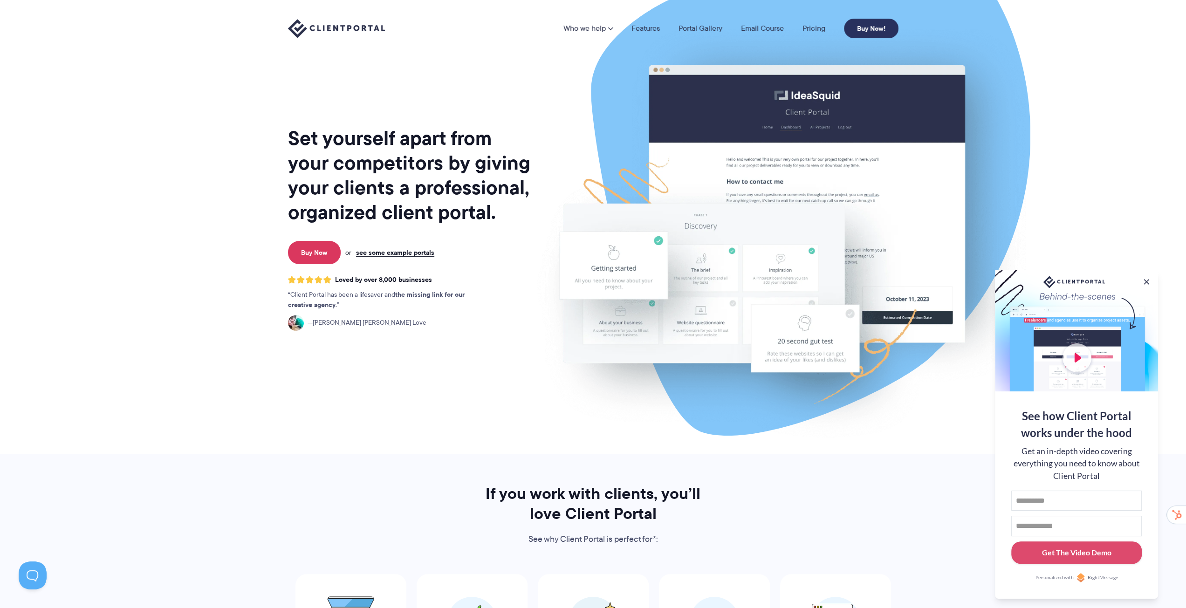  Describe the element at coordinates (593, 540) in the screenshot. I see `p: See why Client Portal is perfect for*:` at that location.